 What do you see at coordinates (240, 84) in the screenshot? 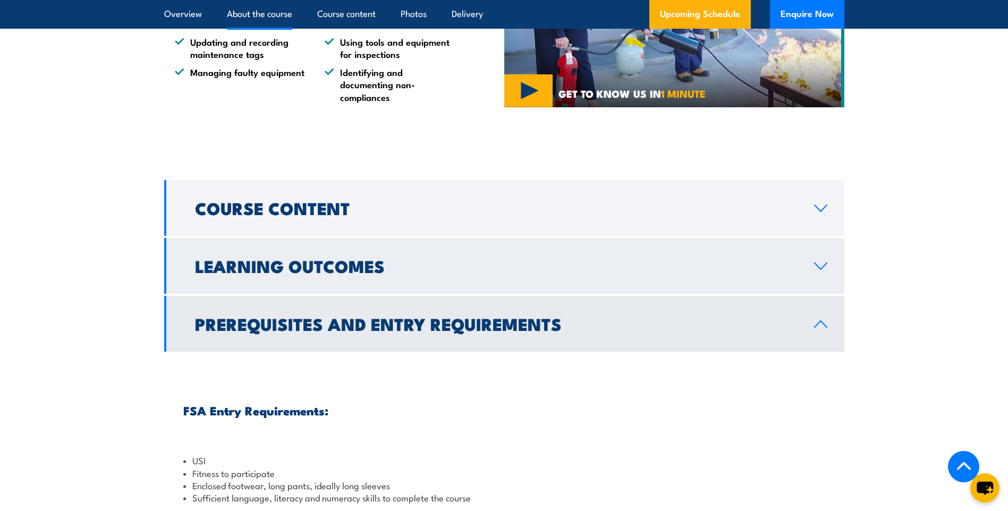
I see `li: Managing faulty equipment` at bounding box center [240, 84].